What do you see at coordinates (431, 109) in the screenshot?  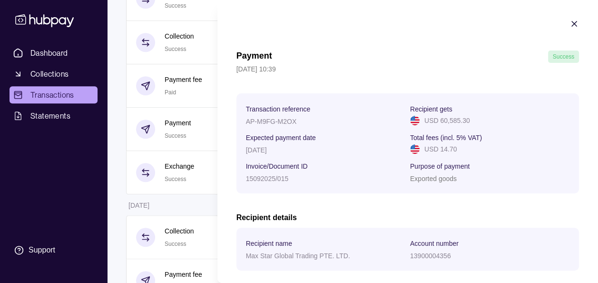 I see `p: Recipient gets` at bounding box center [431, 109].